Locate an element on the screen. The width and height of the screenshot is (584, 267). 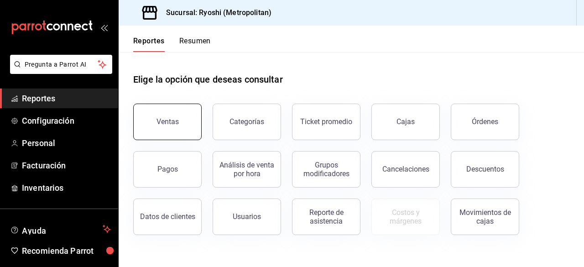
div: Ventas is located at coordinates (168, 121).